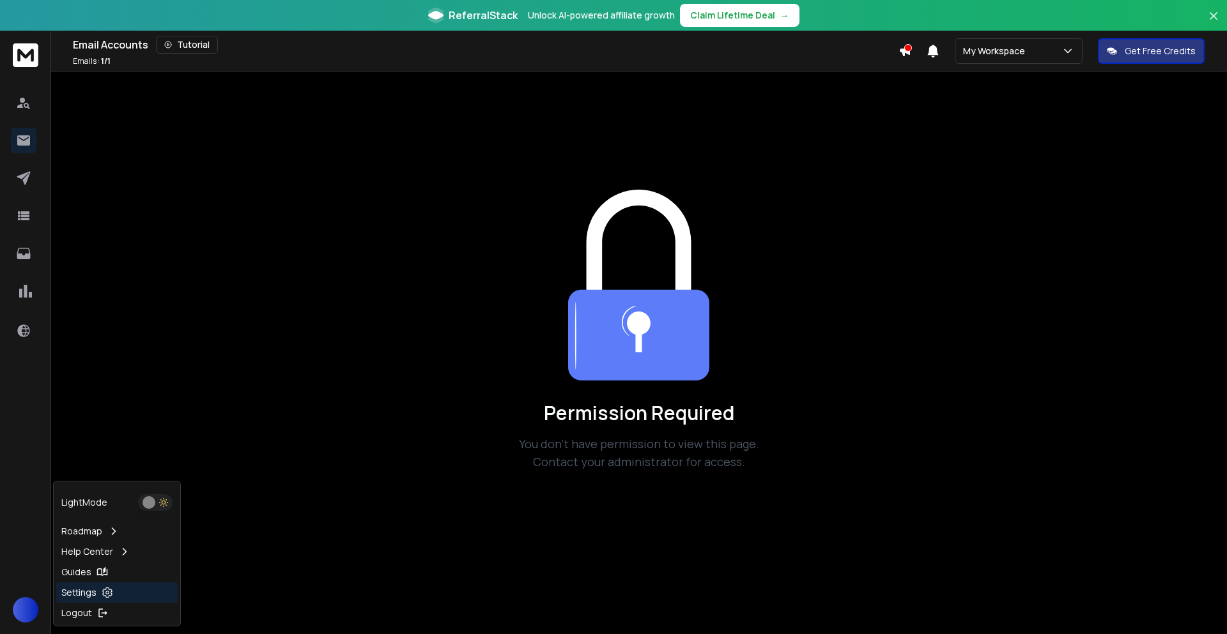  I want to click on button: Get Free Credits, so click(1151, 51).